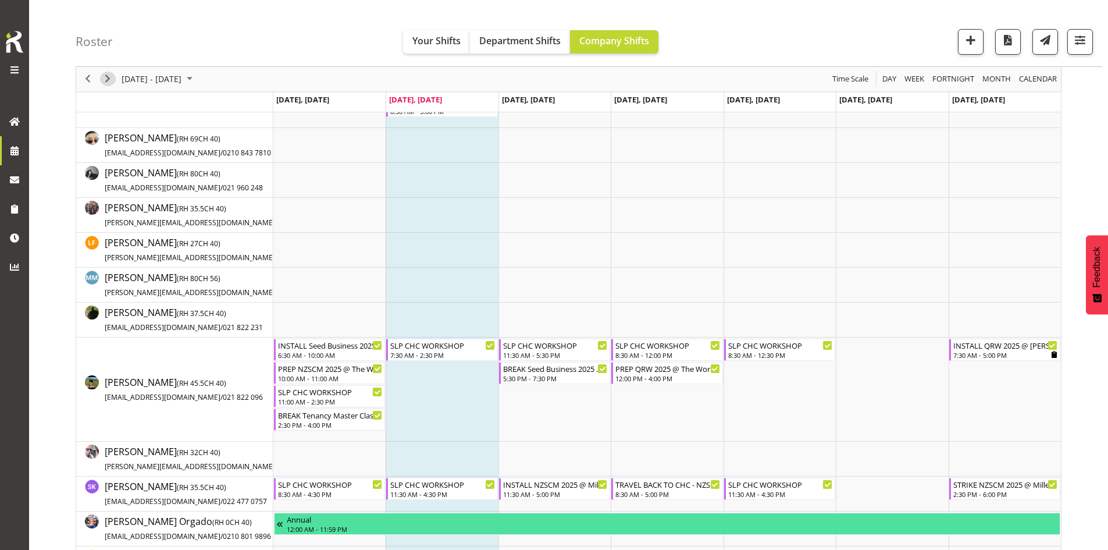 The width and height of the screenshot is (1108, 550). What do you see at coordinates (175, 180) in the screenshot?
I see `td: Hayden Watts resource` at bounding box center [175, 180].